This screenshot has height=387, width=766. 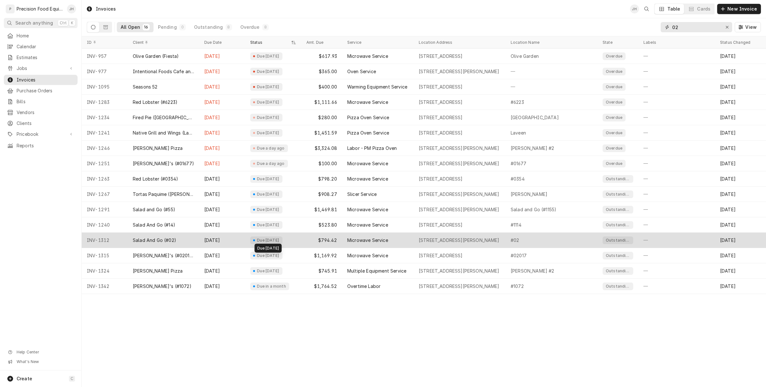 What do you see at coordinates (41, 47) in the screenshot?
I see `a: Calendar` at bounding box center [41, 47].